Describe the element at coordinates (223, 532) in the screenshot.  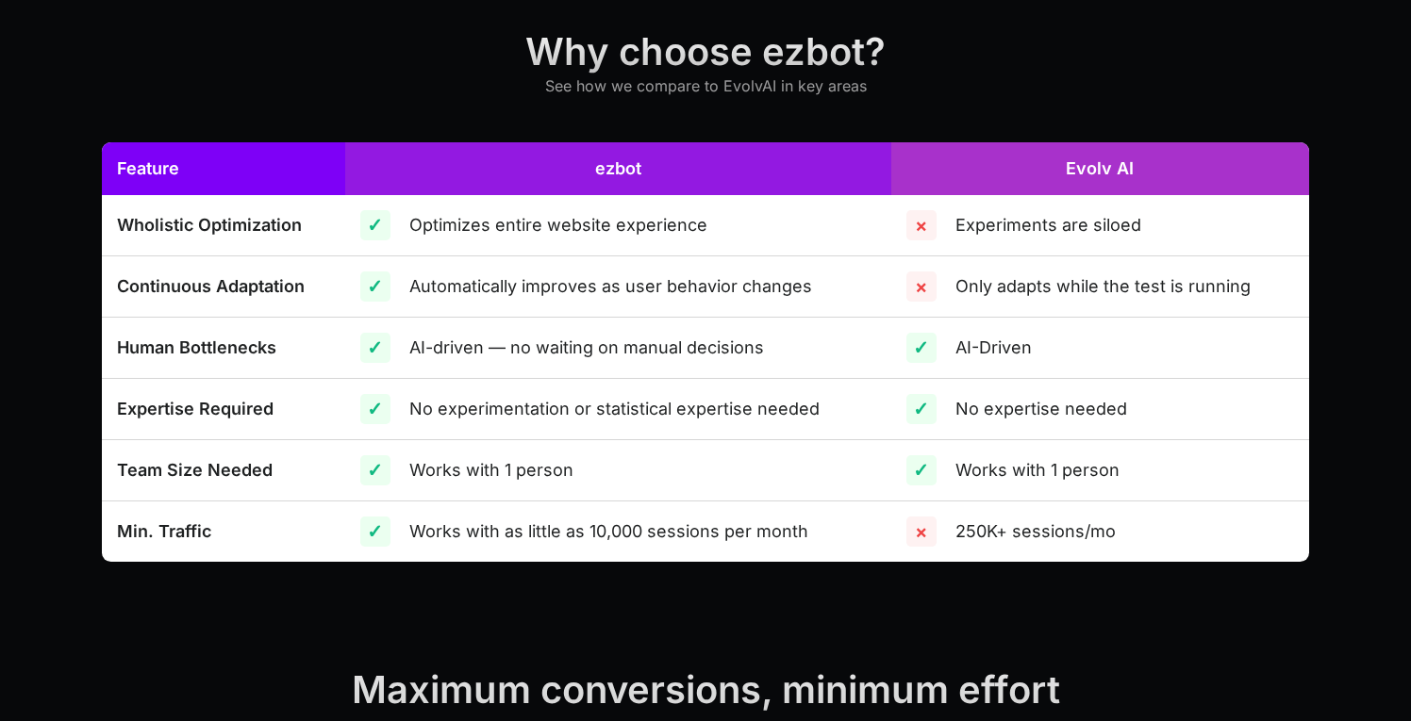
I see `div: Min. Traffic` at that location.